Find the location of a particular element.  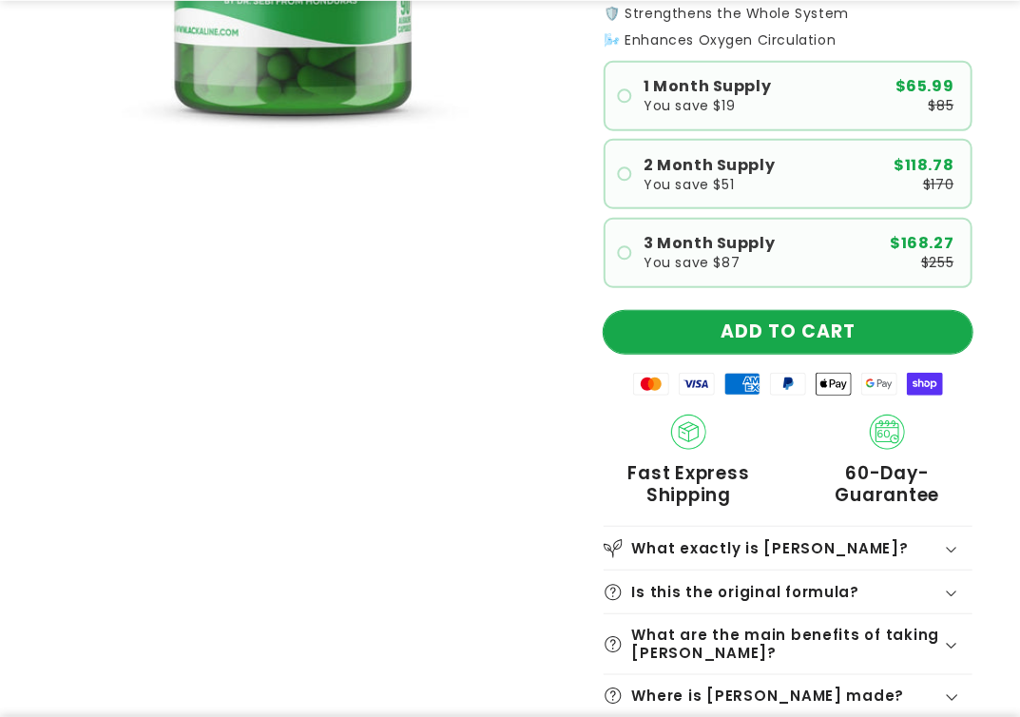

span: 3 Month Supply is located at coordinates (709, 243).